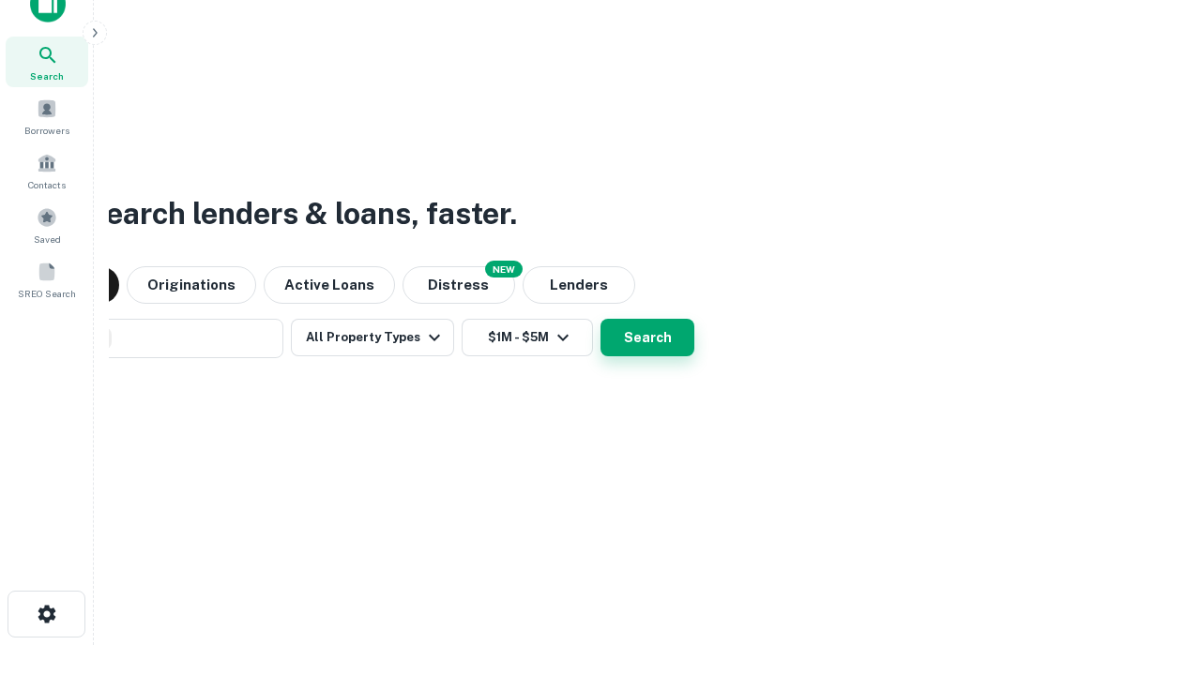  What do you see at coordinates (329, 285) in the screenshot?
I see `button: Active Loans` at bounding box center [329, 285].